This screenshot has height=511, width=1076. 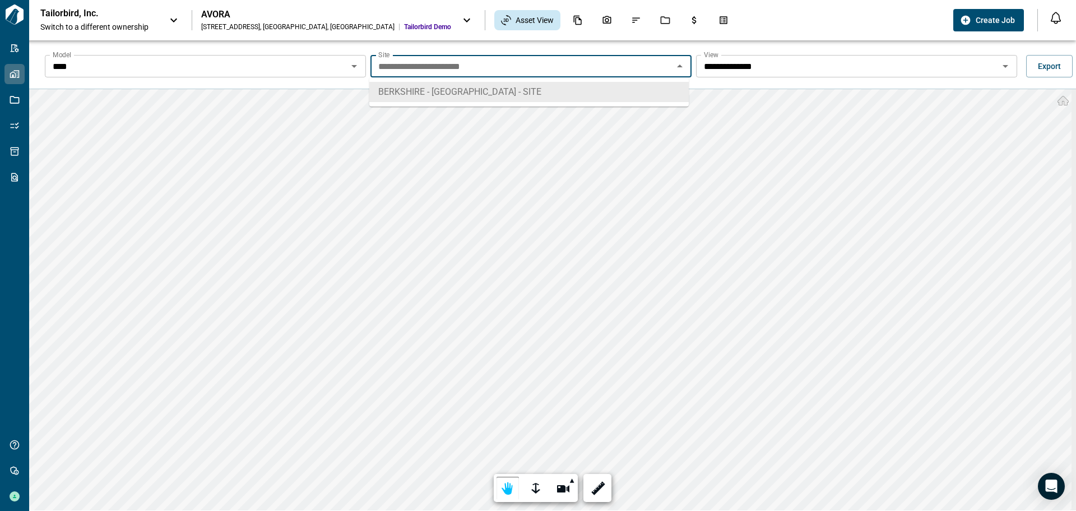 I want to click on span: Switch to a different ownership, so click(x=99, y=27).